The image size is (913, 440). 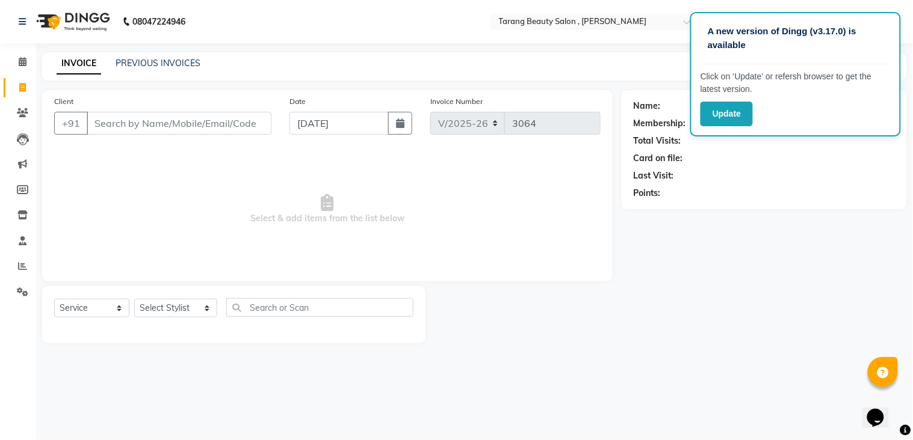 What do you see at coordinates (726, 114) in the screenshot?
I see `button: Update` at bounding box center [726, 114].